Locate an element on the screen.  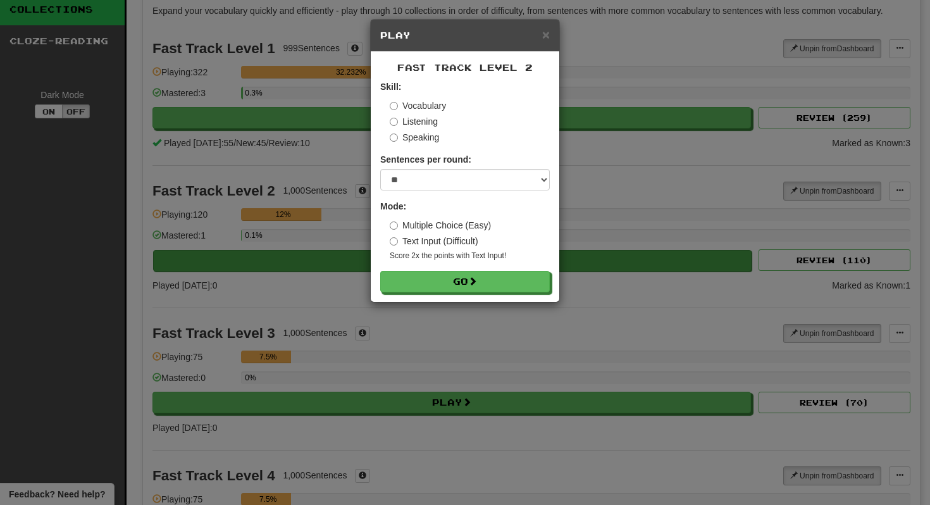
button: Go is located at coordinates (465, 282).